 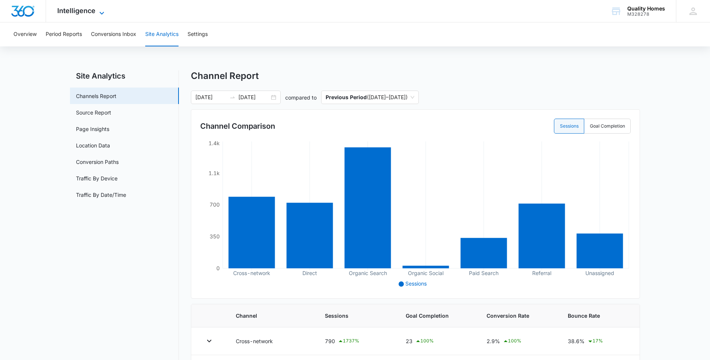 I want to click on tspan: Paid Search, so click(x=484, y=273).